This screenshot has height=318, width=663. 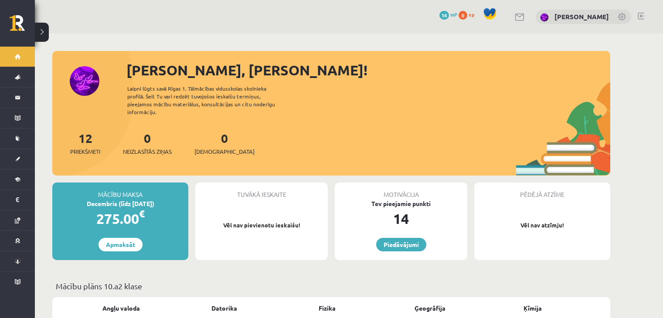 What do you see at coordinates (120, 245) in the screenshot?
I see `a: Apmaksāt` at bounding box center [120, 245].